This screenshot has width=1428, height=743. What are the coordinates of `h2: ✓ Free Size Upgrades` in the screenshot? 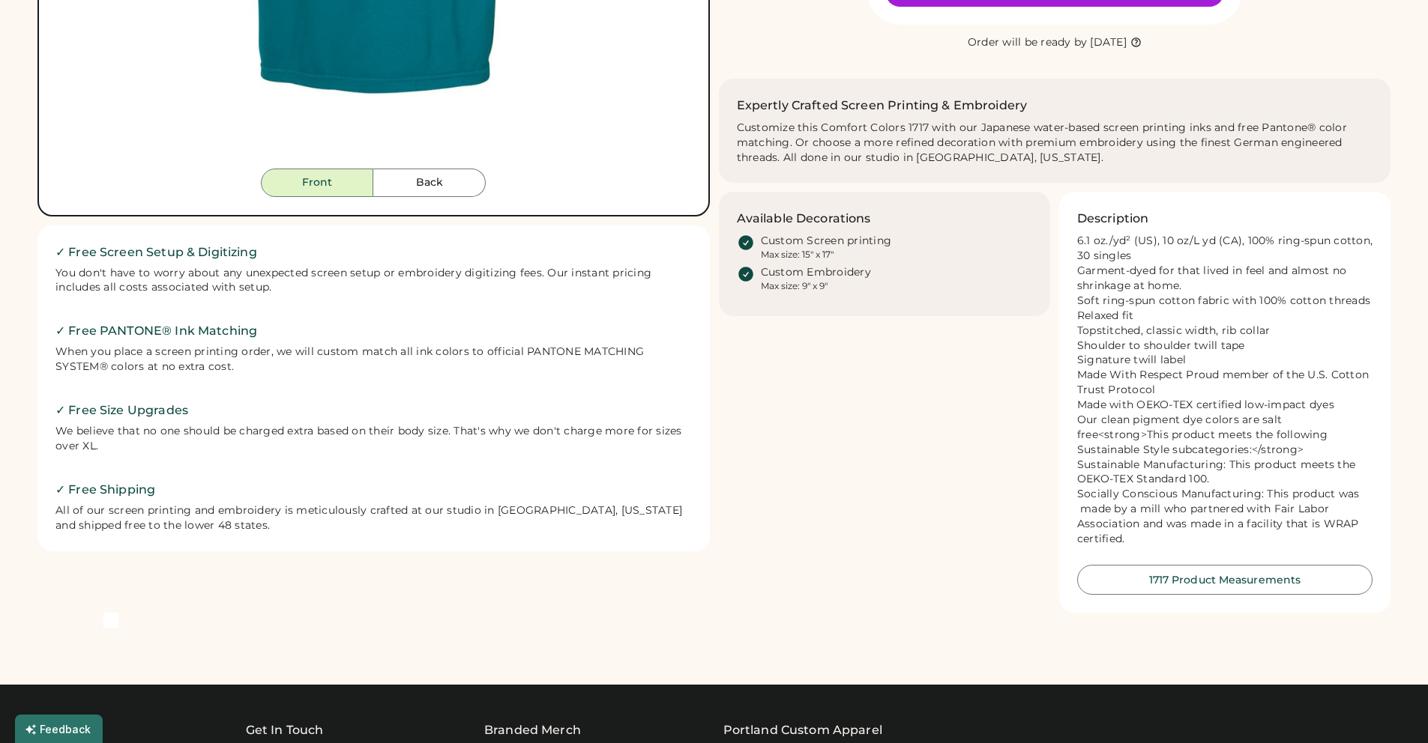 It's located at (373, 411).